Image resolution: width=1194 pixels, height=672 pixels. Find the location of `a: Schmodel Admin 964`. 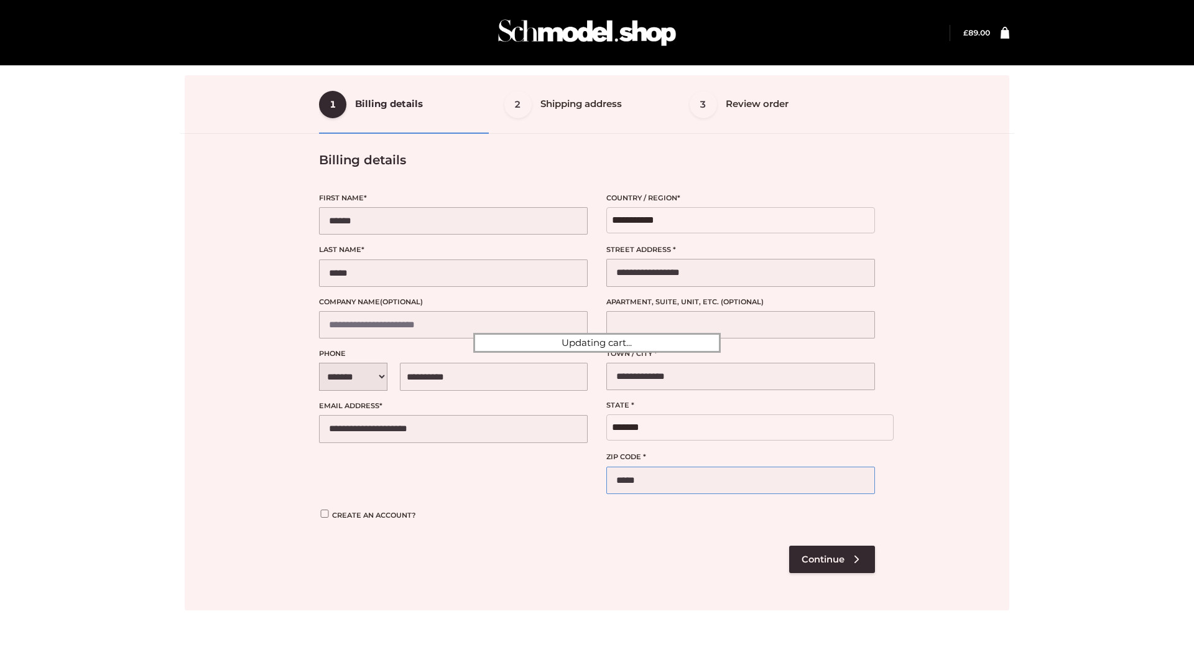

a: Schmodel Admin 964 is located at coordinates (587, 32).